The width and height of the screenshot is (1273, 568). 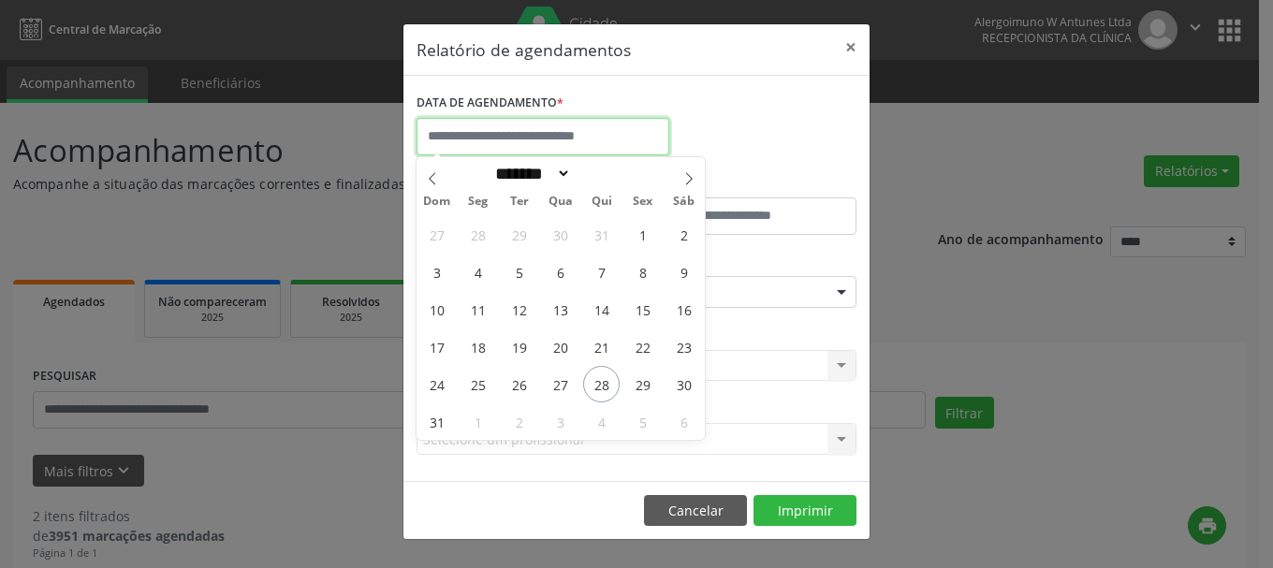 What do you see at coordinates (523, 50) in the screenshot?
I see `h5: Relatório de agendamentos` at bounding box center [523, 50].